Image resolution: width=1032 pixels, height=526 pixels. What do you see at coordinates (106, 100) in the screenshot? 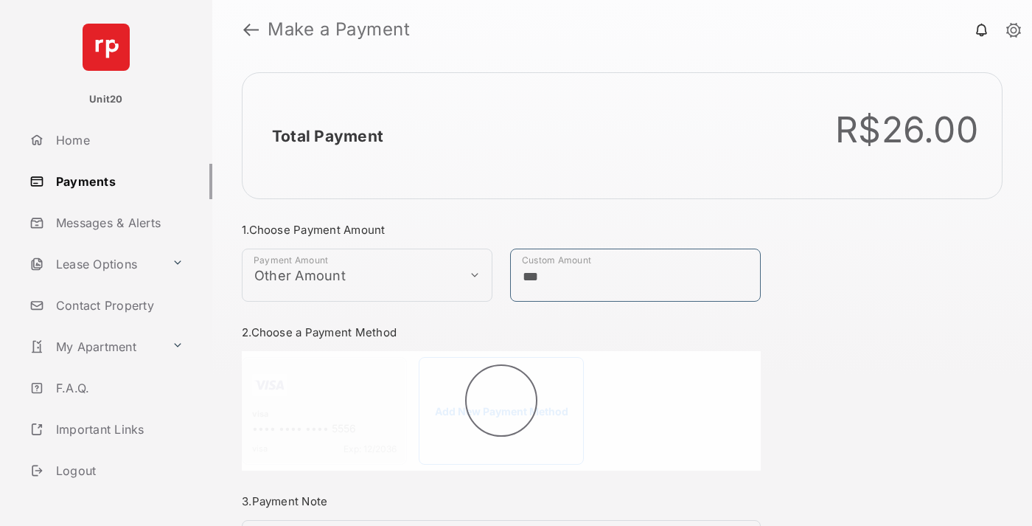
I see `p: Unit20` at bounding box center [106, 100].